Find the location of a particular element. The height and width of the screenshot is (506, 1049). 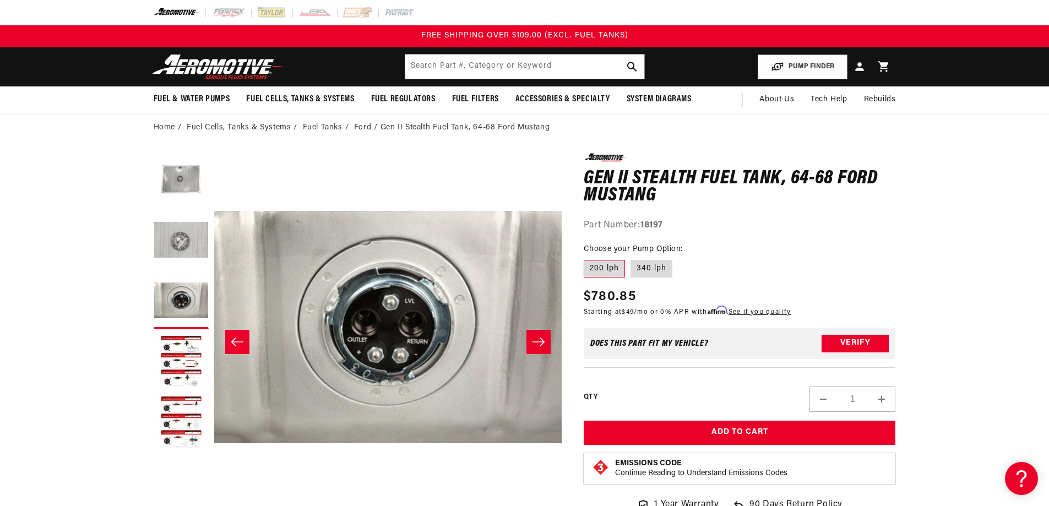

span: Fuel Regulators is located at coordinates (403, 99).